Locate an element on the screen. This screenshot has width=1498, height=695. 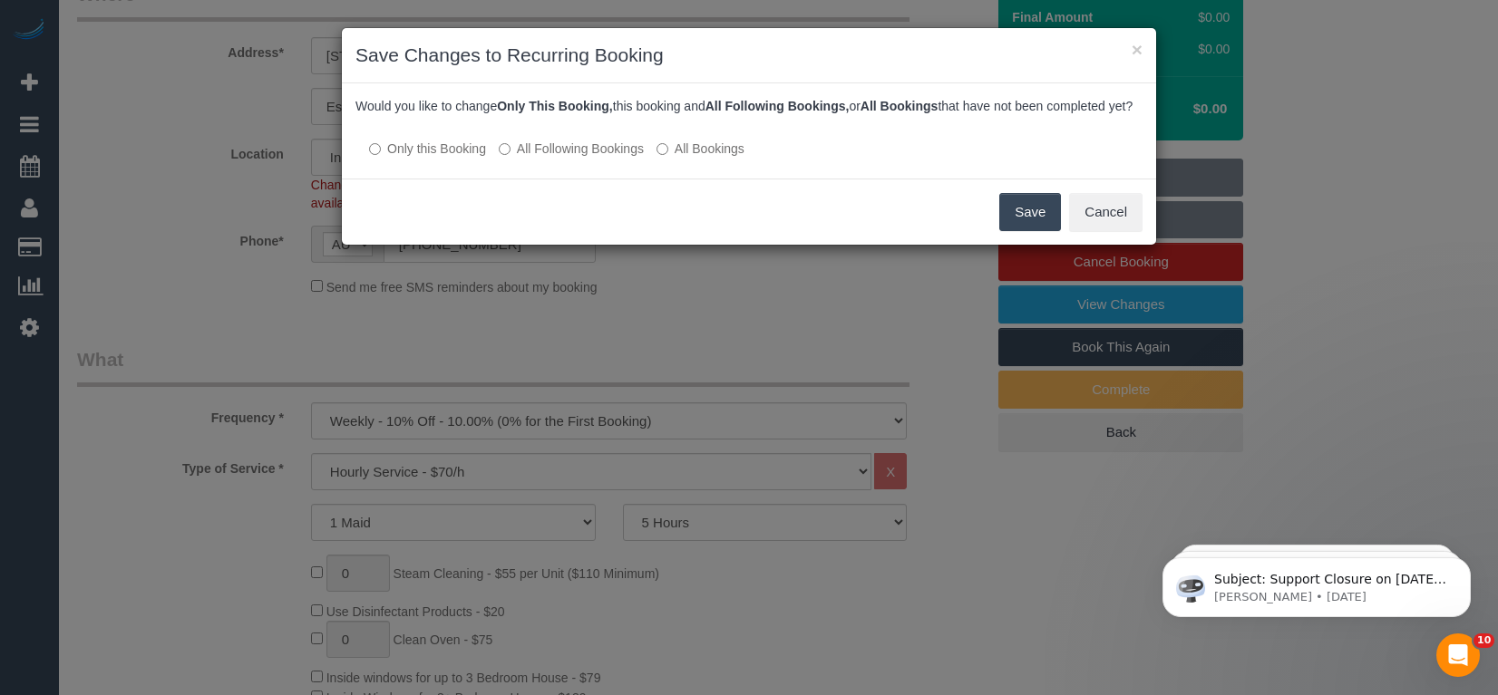
label: This and all the bookings after it will be changed. is located at coordinates (571, 149).